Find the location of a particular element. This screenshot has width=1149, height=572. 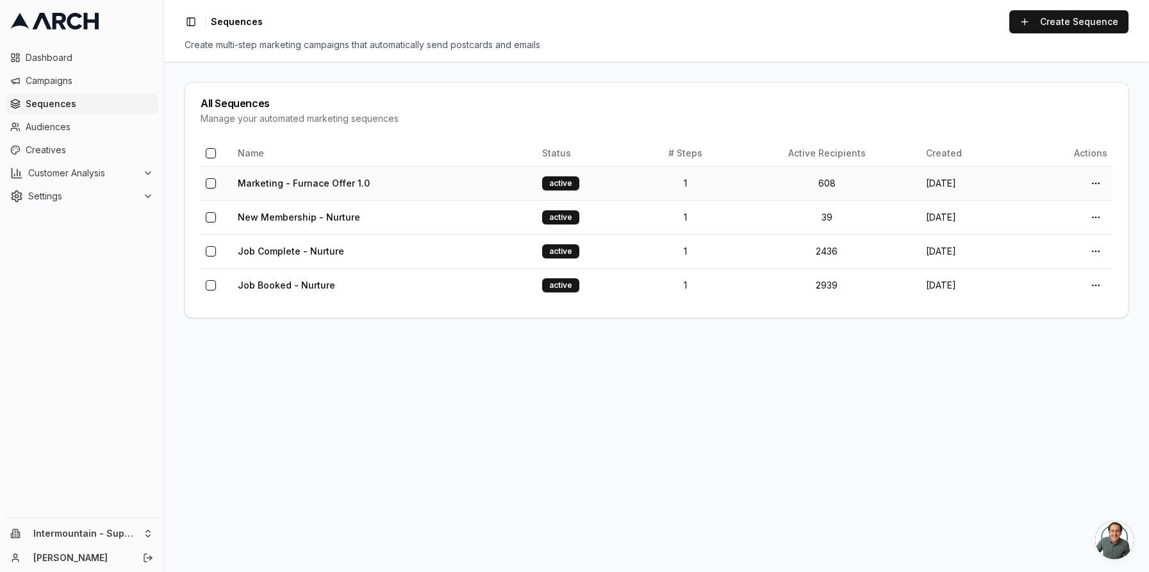

div: Open chat is located at coordinates (1115, 540).